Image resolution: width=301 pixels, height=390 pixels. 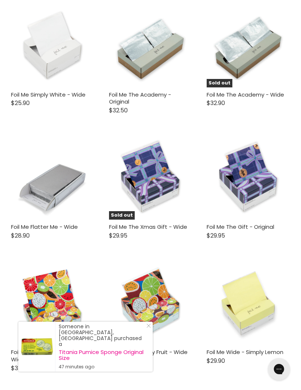 I want to click on span: $29.90, so click(x=216, y=360).